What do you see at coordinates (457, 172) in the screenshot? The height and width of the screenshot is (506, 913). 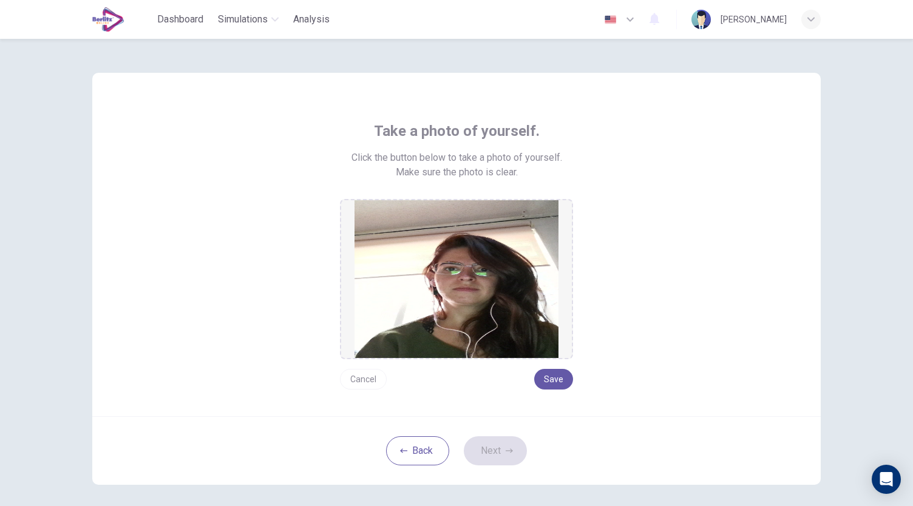 I see `span: Make sure the photo is clear.` at bounding box center [457, 172].